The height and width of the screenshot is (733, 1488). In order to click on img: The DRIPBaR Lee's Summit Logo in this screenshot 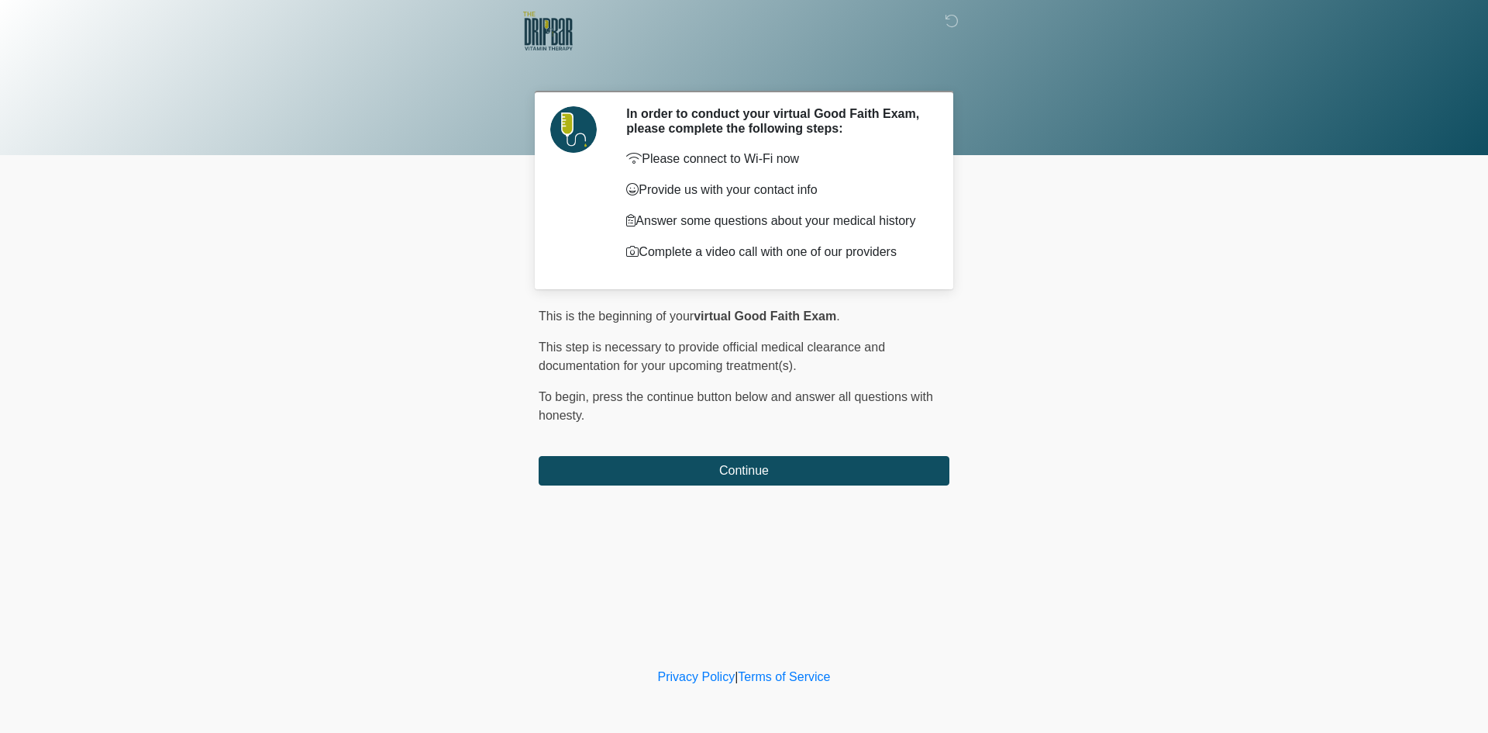, I will do `click(548, 31)`.